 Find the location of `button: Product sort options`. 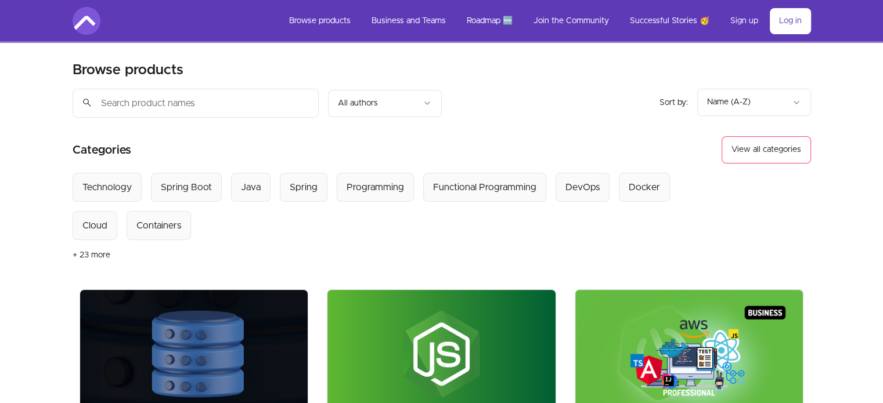

button: Product sort options is located at coordinates (754, 102).